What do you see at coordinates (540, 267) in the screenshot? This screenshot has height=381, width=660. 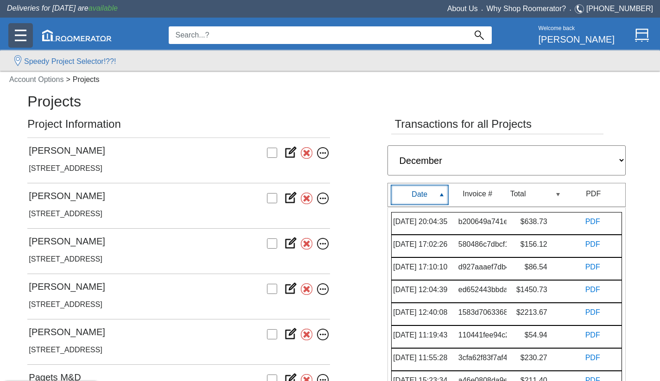 I see `label: $86.54` at bounding box center [540, 267].